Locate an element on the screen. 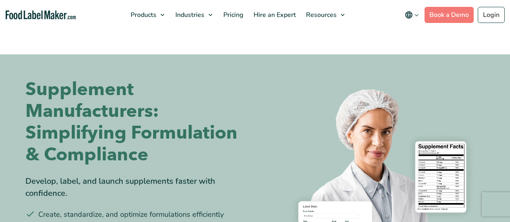 The width and height of the screenshot is (510, 222). a: Login is located at coordinates (491, 15).